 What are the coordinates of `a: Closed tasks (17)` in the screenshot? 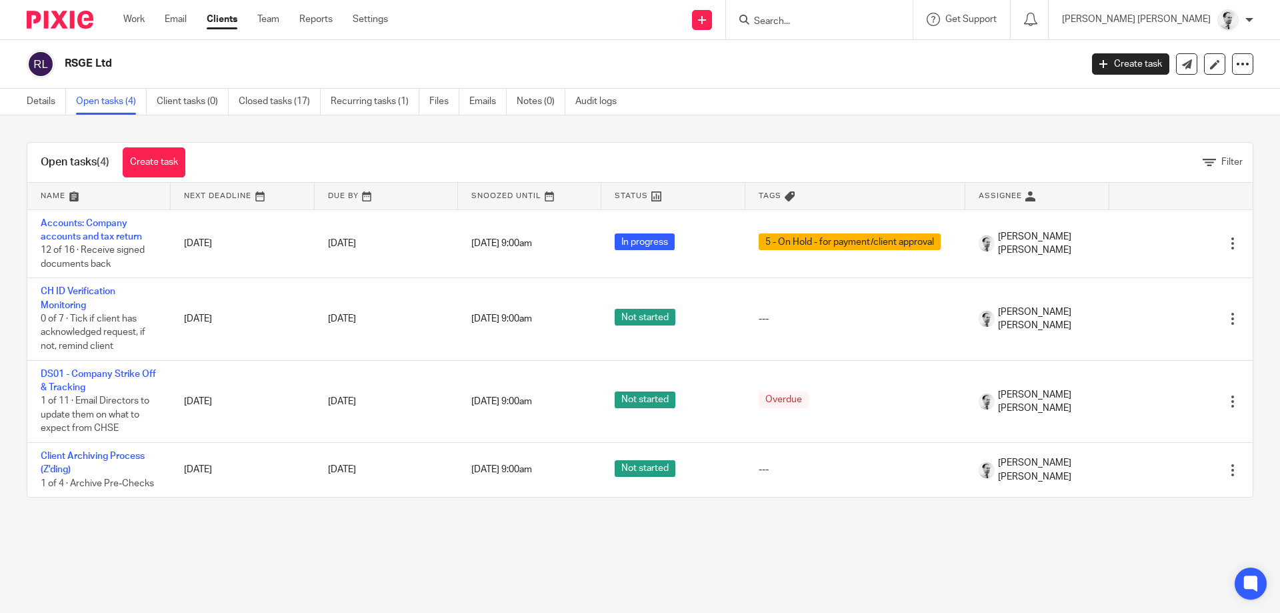 It's located at (279, 101).